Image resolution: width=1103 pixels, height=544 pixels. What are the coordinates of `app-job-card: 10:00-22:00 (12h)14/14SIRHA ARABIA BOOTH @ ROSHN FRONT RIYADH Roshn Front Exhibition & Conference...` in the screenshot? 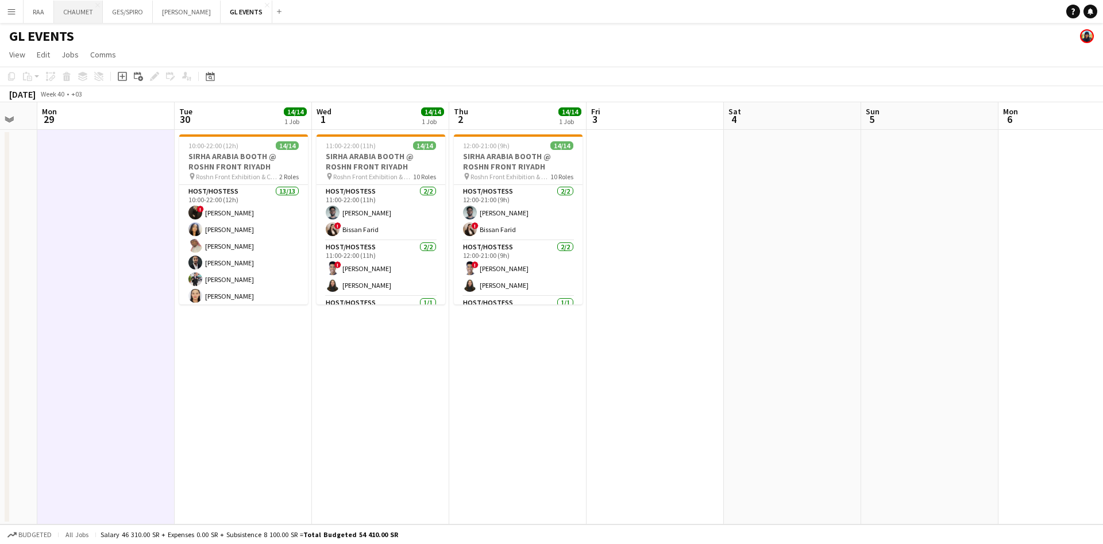 It's located at (244, 220).